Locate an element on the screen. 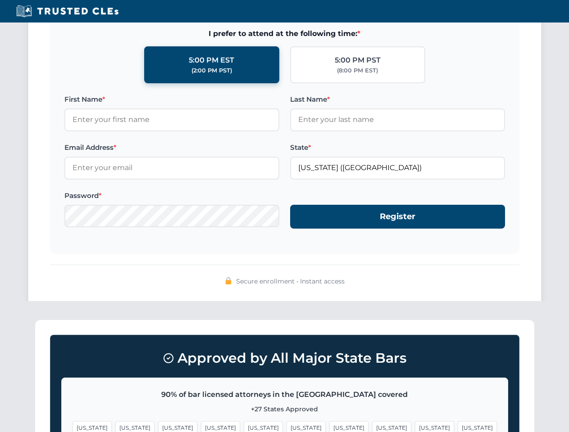 The image size is (569, 432). input: Enter your email is located at coordinates (172, 168).